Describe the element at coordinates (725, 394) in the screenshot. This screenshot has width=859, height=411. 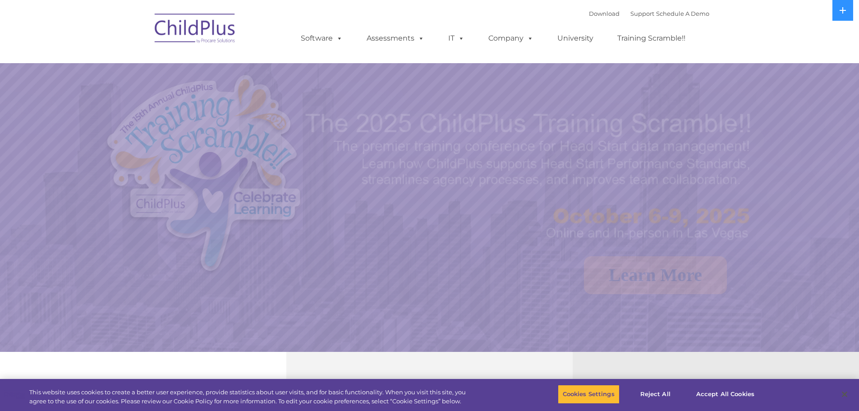
I see `button: Accept All Cookies` at that location.